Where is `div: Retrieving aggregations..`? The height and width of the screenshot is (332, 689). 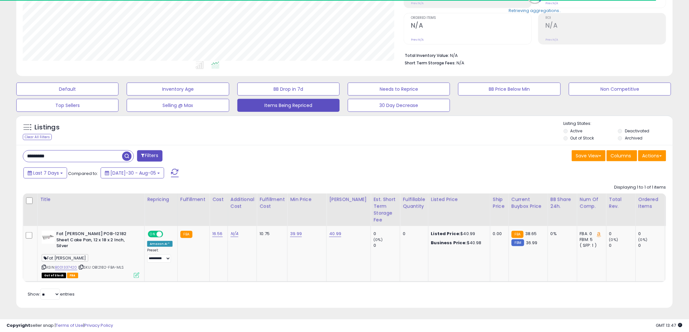
div: Retrieving aggregations.. is located at coordinates (535, 11).